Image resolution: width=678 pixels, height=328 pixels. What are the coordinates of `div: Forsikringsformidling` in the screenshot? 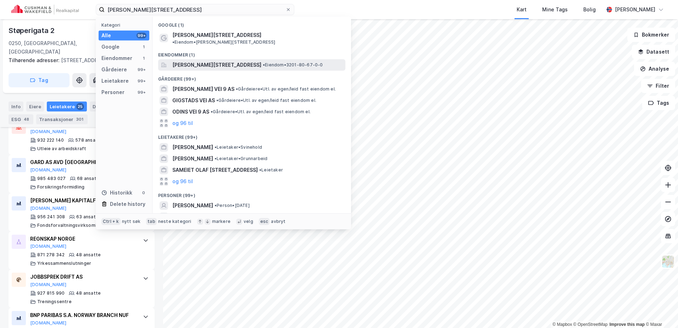 It's located at (61, 187).